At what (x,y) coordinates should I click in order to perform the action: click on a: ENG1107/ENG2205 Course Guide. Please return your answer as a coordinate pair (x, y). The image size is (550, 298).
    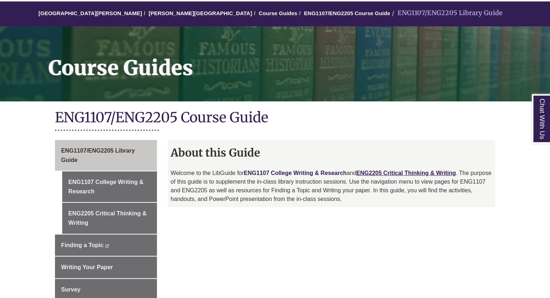
    Looking at the image, I should click on (347, 13).